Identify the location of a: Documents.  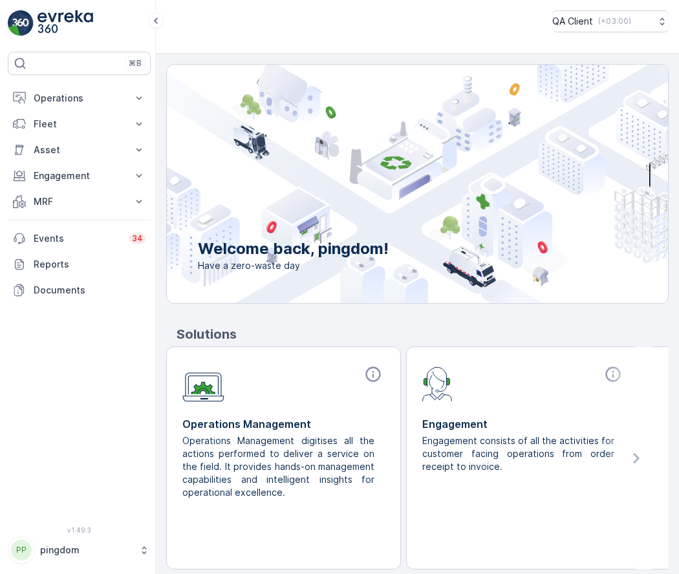
(79, 290).